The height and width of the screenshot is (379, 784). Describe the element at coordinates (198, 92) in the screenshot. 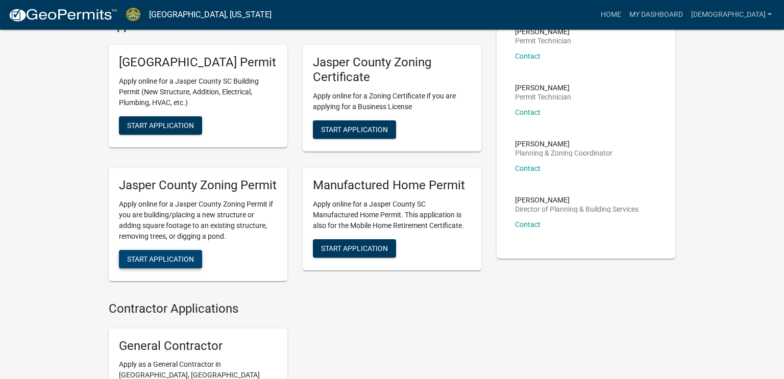

I see `p: Apply online for a Jasper County SC Building Permit (New Structure, Addition, Electrical, Plumbin...` at that location.